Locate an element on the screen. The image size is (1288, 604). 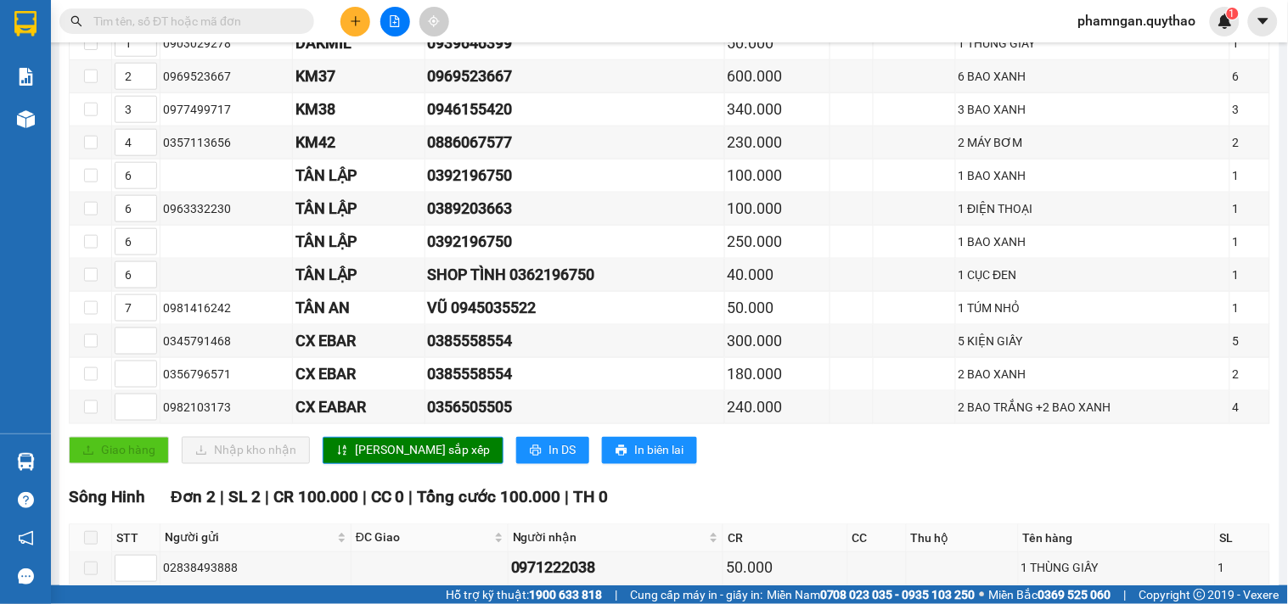
span: sort-ascending is located at coordinates (342, 452).